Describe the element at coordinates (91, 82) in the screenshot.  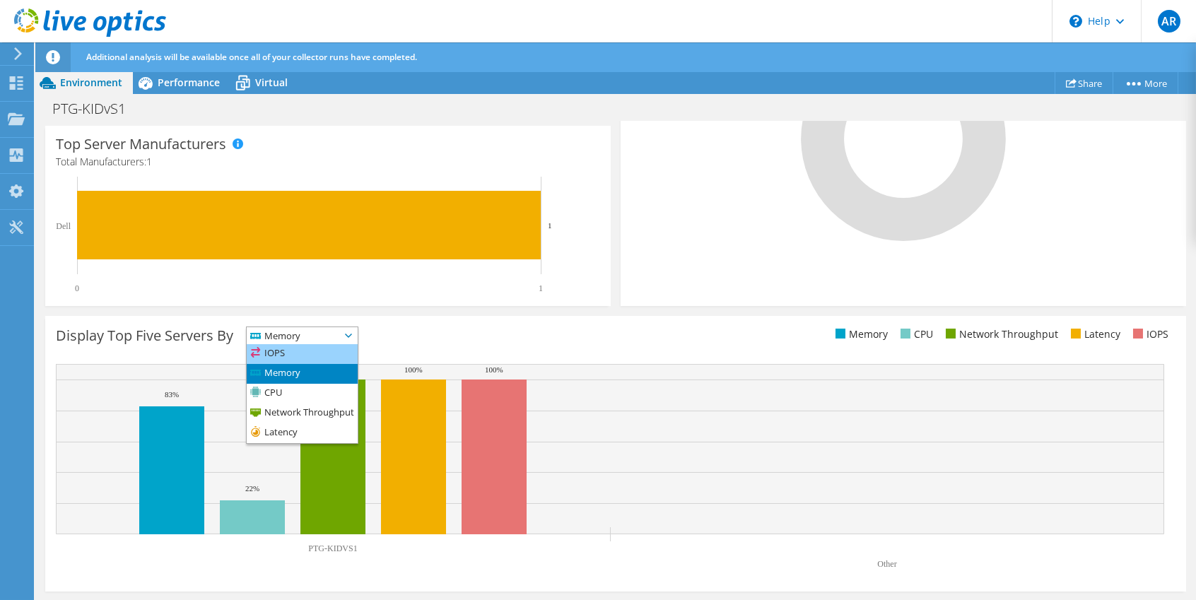
I see `span: Environment` at that location.